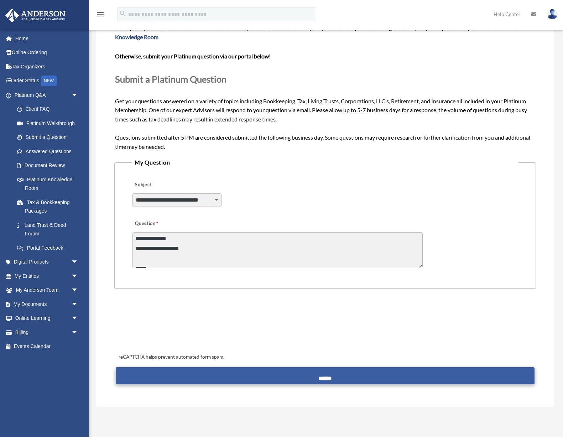  I want to click on a: Platinum Walkthrough, so click(49, 123).